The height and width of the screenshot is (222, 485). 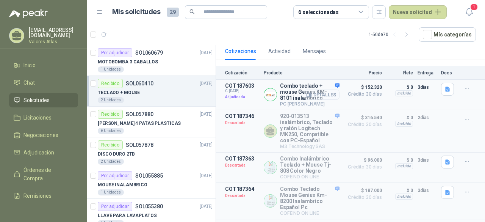 What do you see at coordinates (242, 116) in the screenshot?
I see `p: COT187346` at bounding box center [242, 116].